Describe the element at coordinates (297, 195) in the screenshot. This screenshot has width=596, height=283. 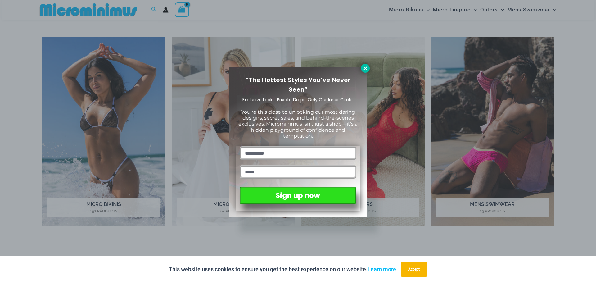
I see `button: Sign up now` at that location.